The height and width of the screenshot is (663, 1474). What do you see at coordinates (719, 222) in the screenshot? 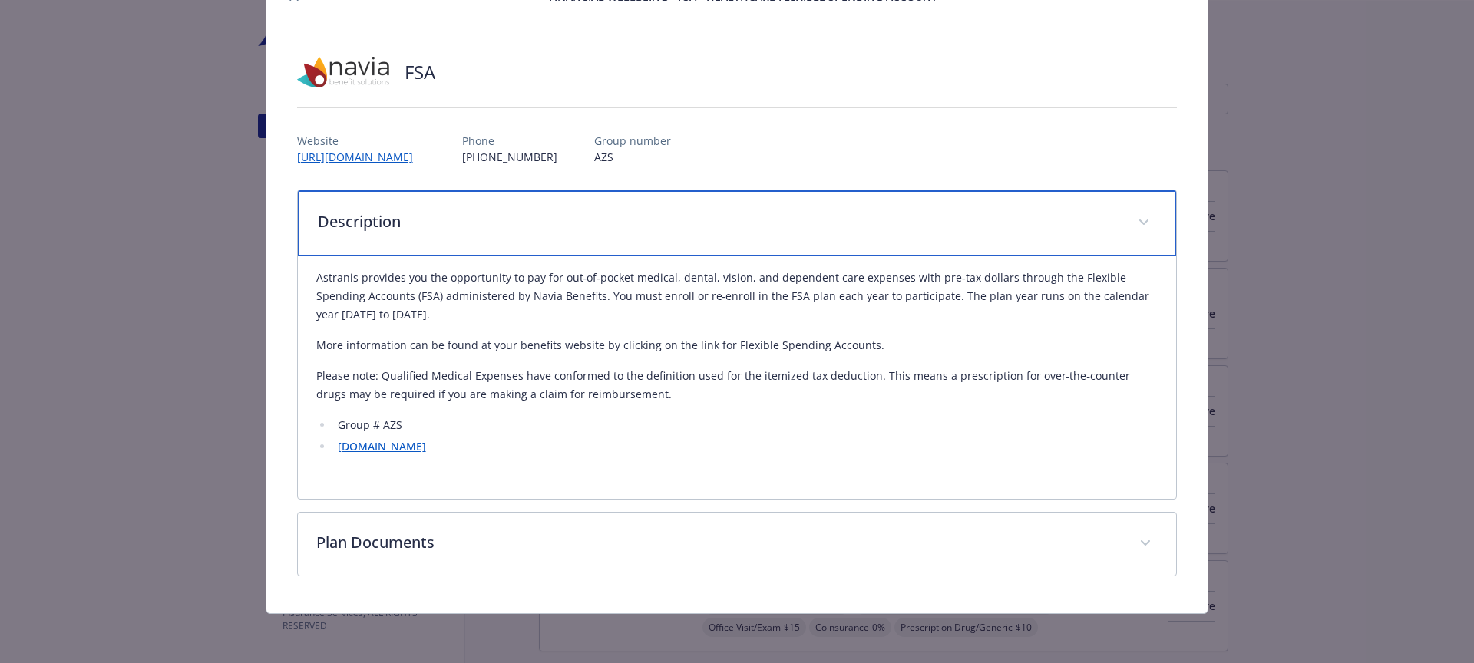
I see `p: Description` at bounding box center [719, 222].